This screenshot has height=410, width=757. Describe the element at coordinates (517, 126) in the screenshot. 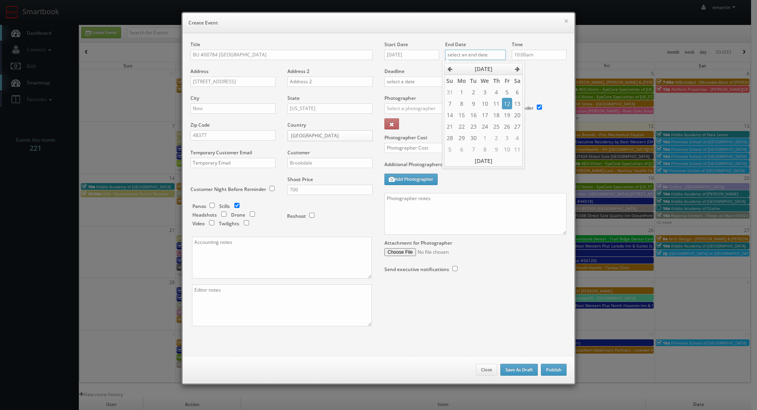

I see `td: 27` at that location.